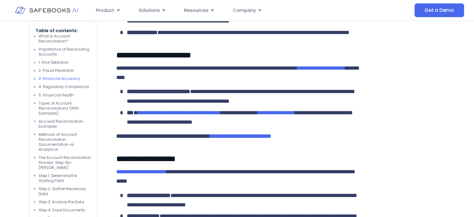 The image size is (474, 217). Describe the element at coordinates (65, 39) in the screenshot. I see `li: What Is Account Reconciliation?` at that location.